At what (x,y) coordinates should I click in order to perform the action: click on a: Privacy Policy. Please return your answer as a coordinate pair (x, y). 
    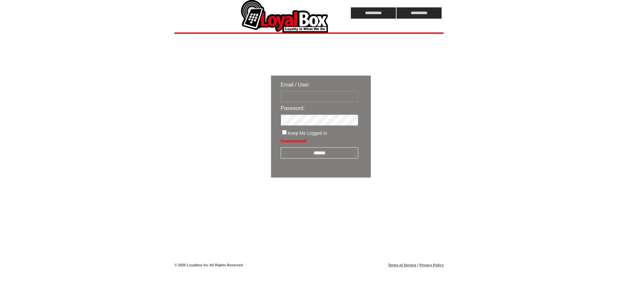
    Looking at the image, I should click on (432, 265).